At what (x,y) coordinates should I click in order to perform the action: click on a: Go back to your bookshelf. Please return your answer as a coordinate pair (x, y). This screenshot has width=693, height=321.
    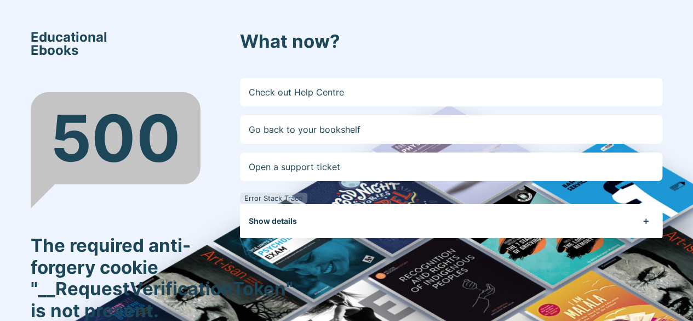
    Looking at the image, I should click on (451, 129).